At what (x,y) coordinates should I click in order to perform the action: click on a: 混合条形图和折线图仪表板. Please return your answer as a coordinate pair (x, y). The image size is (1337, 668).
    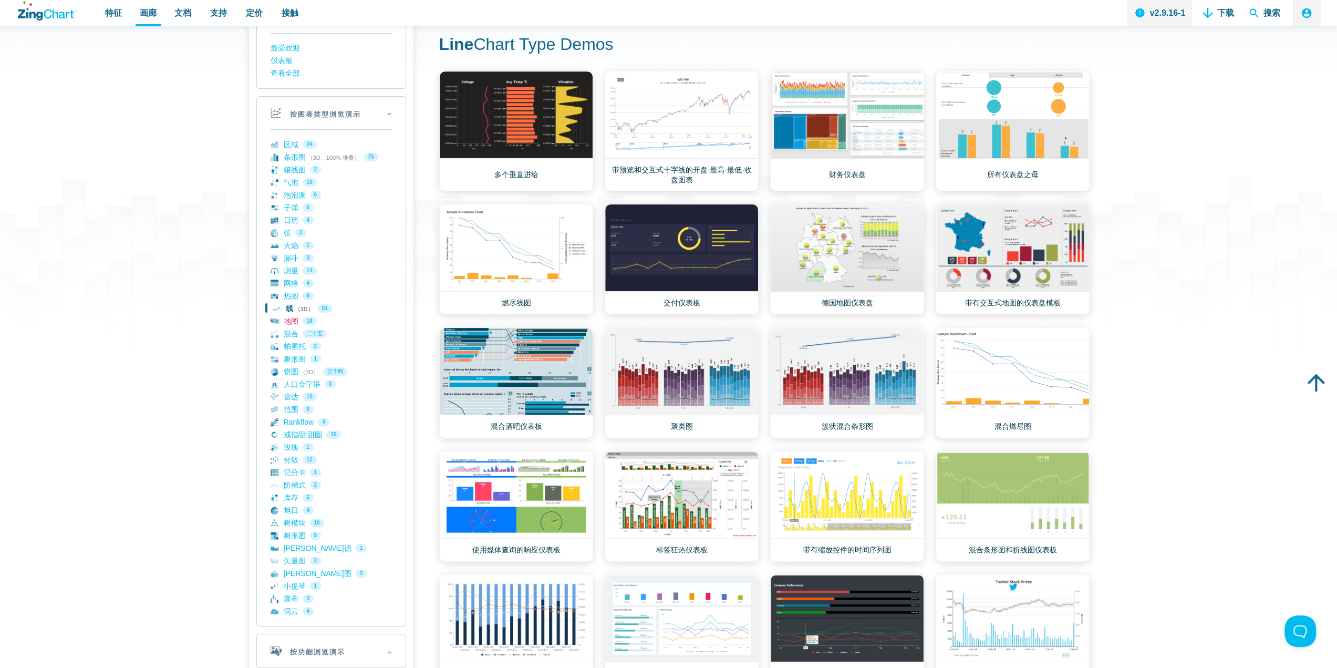
    Looking at the image, I should click on (1012, 506).